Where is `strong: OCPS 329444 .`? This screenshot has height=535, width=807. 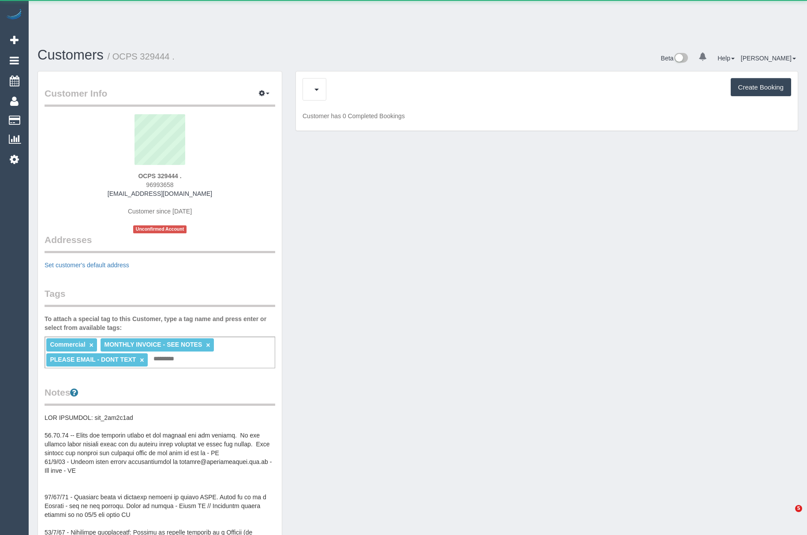
strong: OCPS 329444 . is located at coordinates (160, 176).